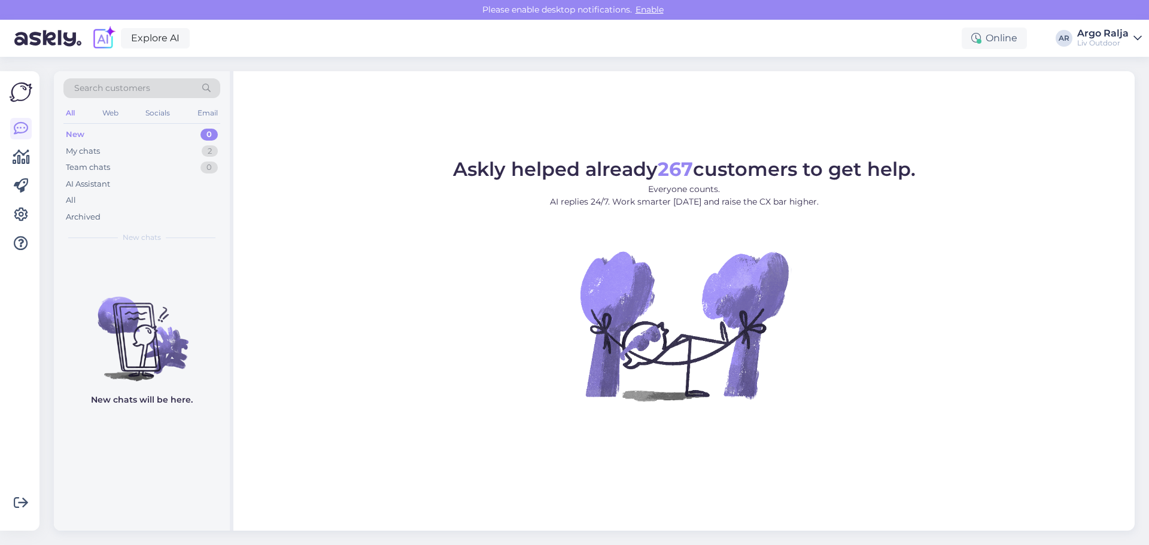 Image resolution: width=1149 pixels, height=545 pixels. I want to click on div: Email, so click(208, 113).